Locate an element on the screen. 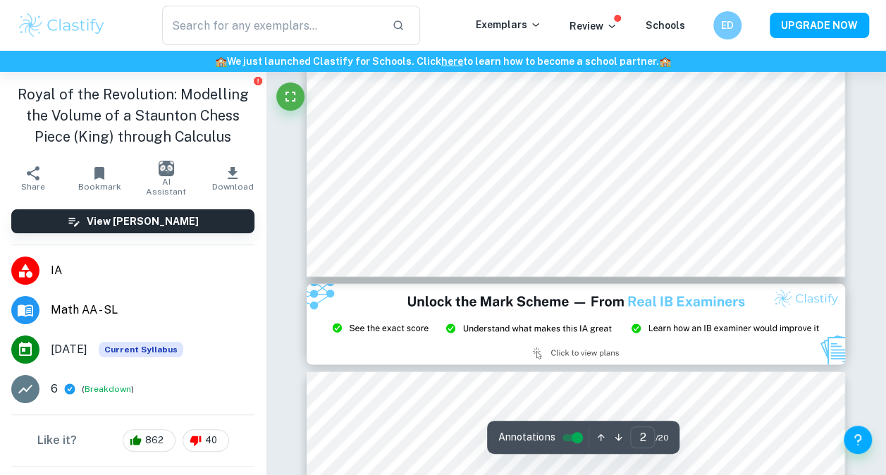 The height and width of the screenshot is (475, 886). span: 40 is located at coordinates (211, 440).